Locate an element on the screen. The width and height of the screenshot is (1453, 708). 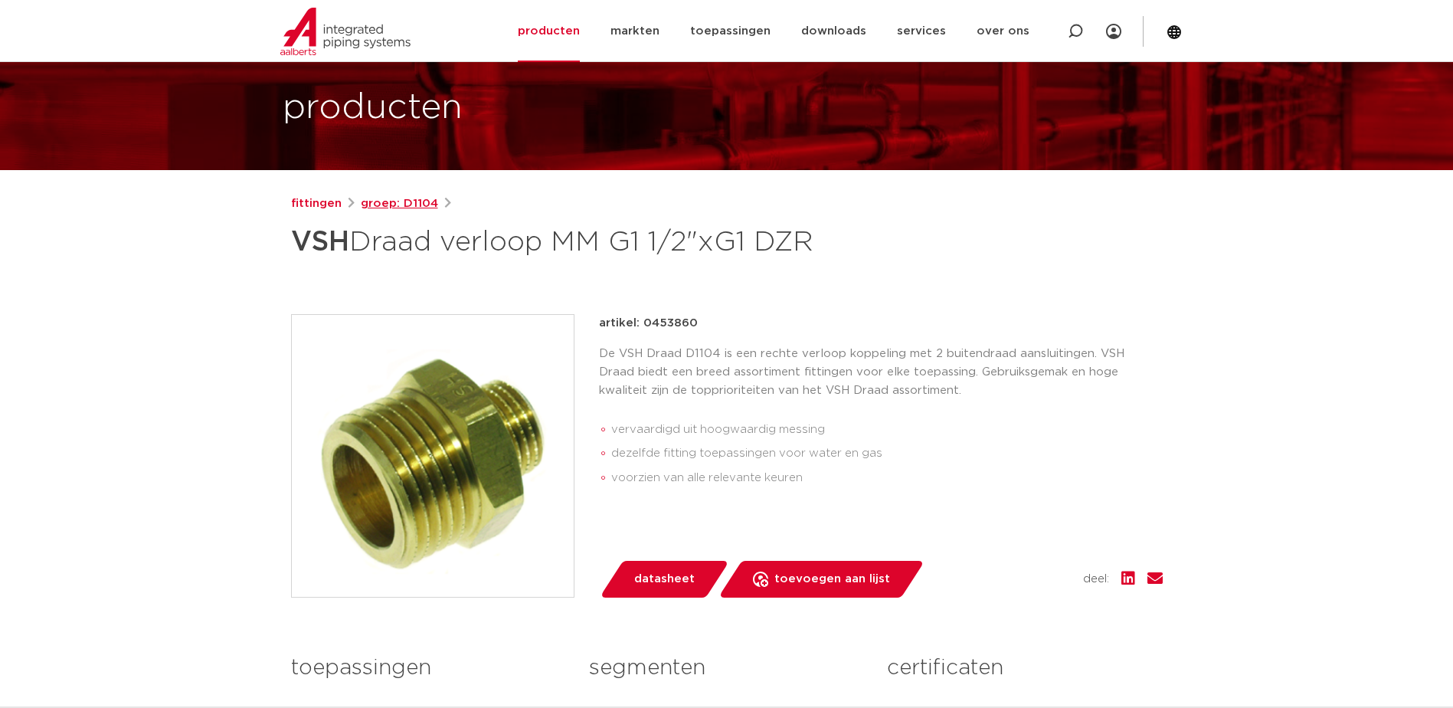
p: De VSH Draad D1104 is een rechte verloop koppeling met 2 buitendraad aansluitingen. VSH Draad bie... is located at coordinates (881, 372).